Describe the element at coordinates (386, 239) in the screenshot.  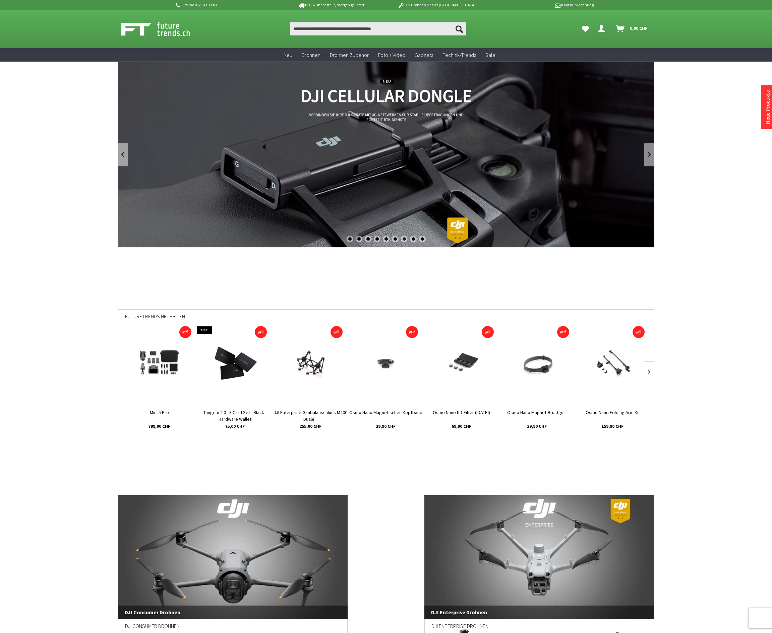
I see `div: 5` at that location.